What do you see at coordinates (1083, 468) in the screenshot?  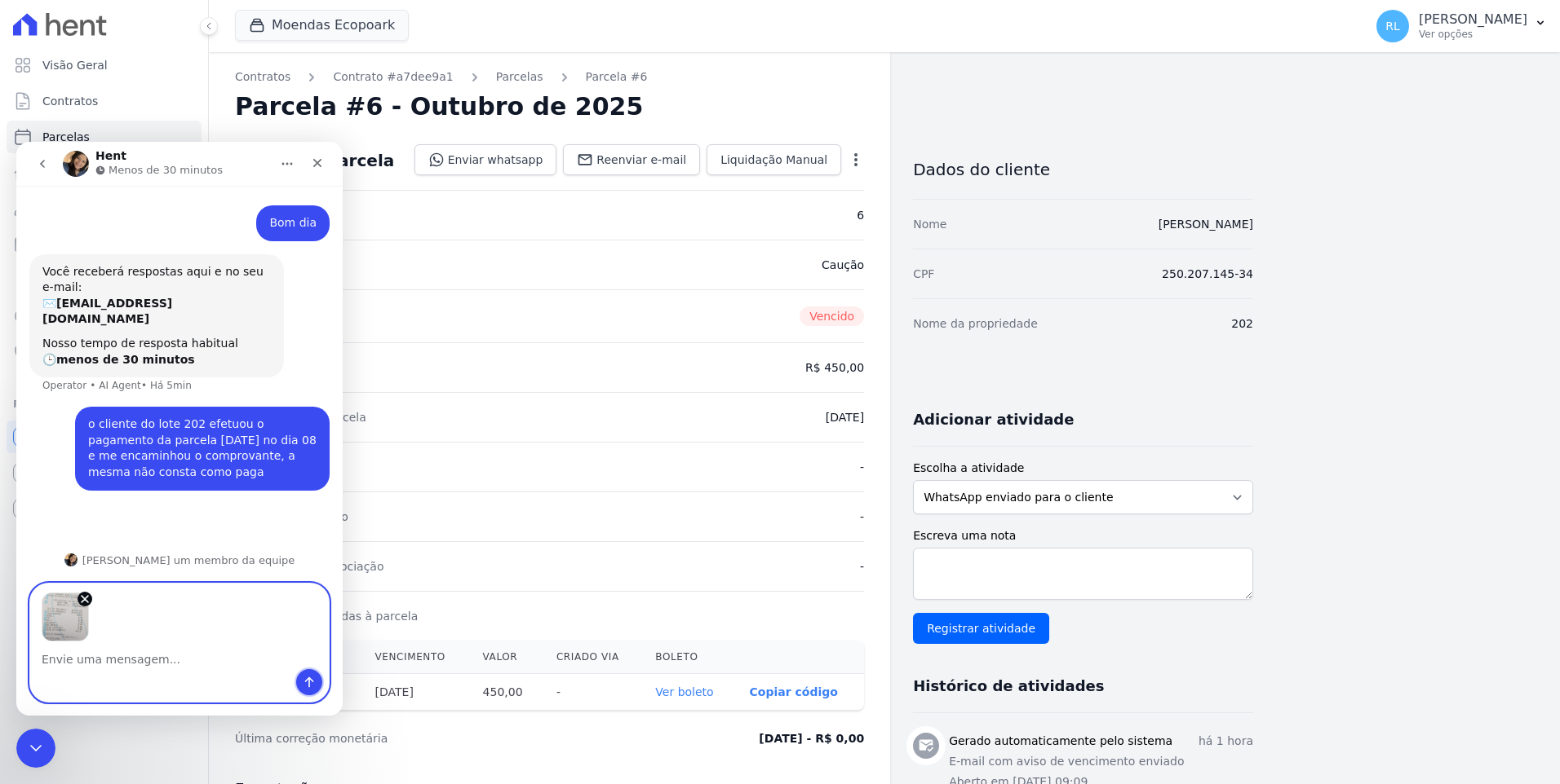 I see `label: Escolha a atividade` at bounding box center [1083, 468].